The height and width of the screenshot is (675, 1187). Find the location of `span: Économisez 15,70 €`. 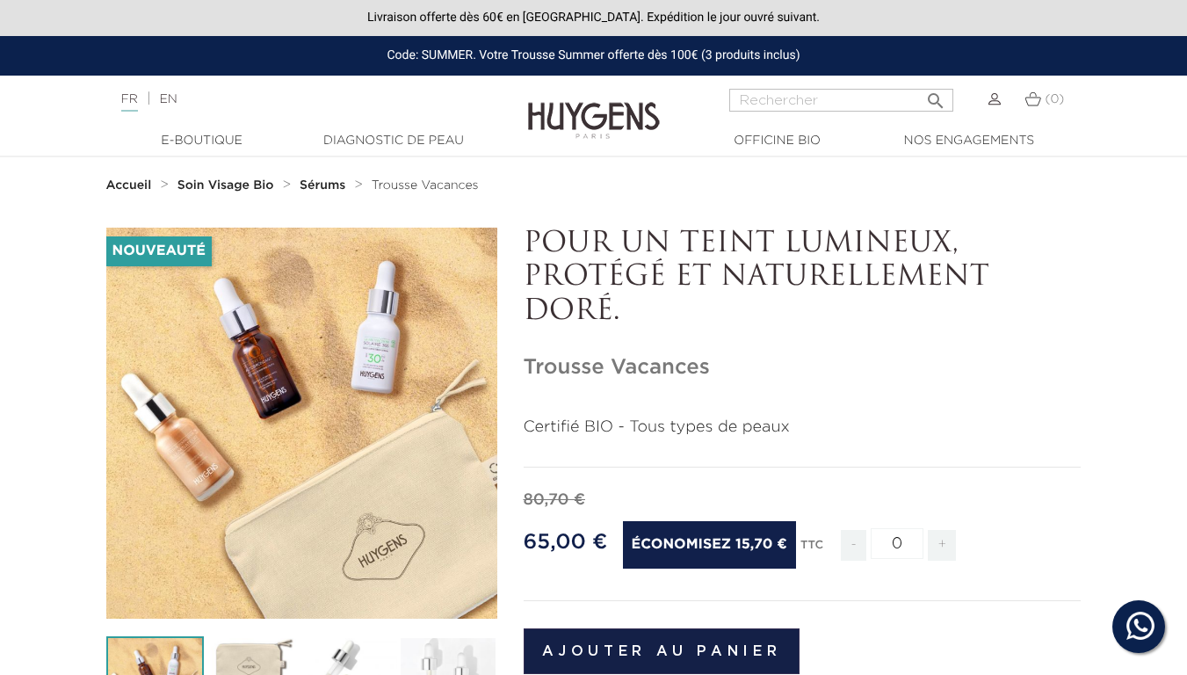

span: Économisez 15,70 € is located at coordinates (709, 545).